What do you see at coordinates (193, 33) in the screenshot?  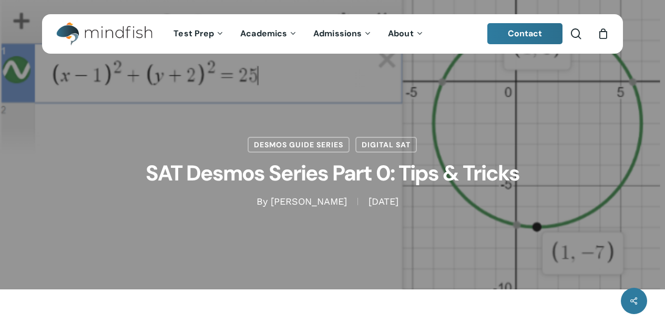 I see `span: Test Prep` at bounding box center [193, 33].